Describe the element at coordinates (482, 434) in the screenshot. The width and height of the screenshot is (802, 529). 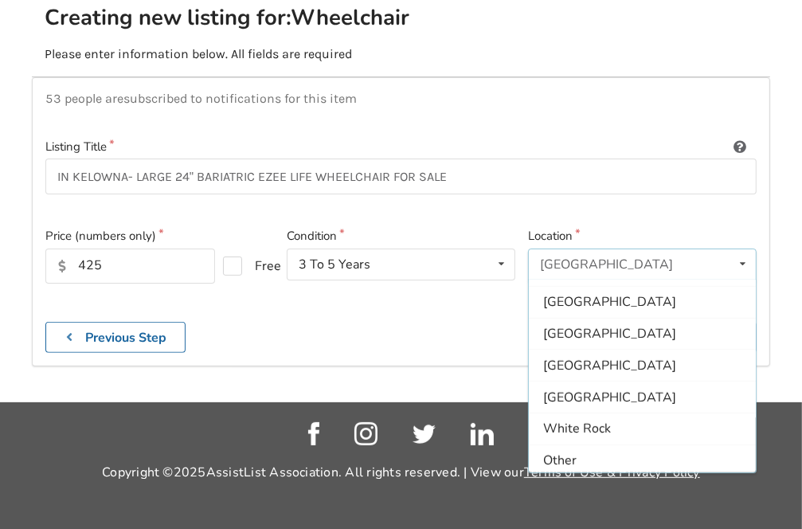
I see `img: linkedin_link` at that location.